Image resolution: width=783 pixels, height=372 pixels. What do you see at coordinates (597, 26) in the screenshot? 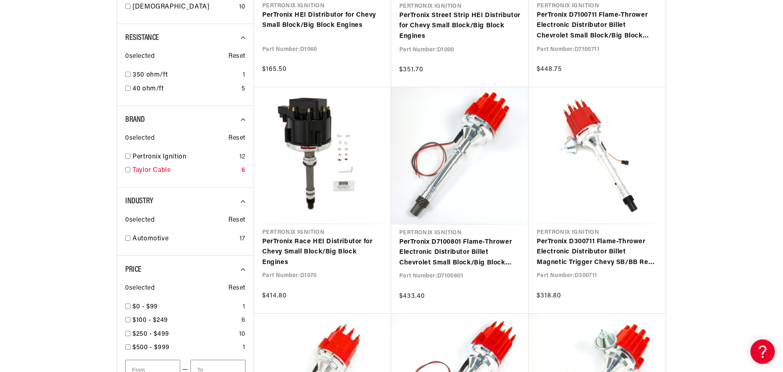
I see `a: PerTronix D7100711 Flame-Thrower Electronic Distributor Billet Chevrolet Small Block/Big Block wi...` at bounding box center [597, 26].